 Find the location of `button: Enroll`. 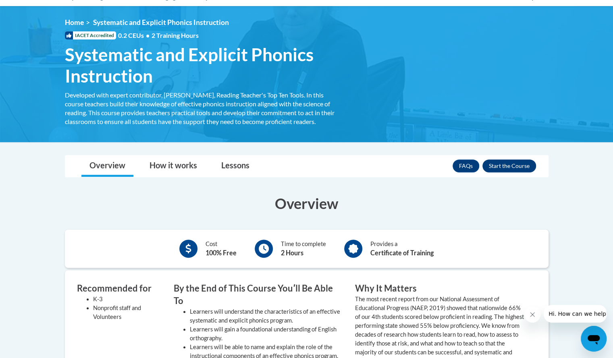

button: Enroll is located at coordinates (509, 166).